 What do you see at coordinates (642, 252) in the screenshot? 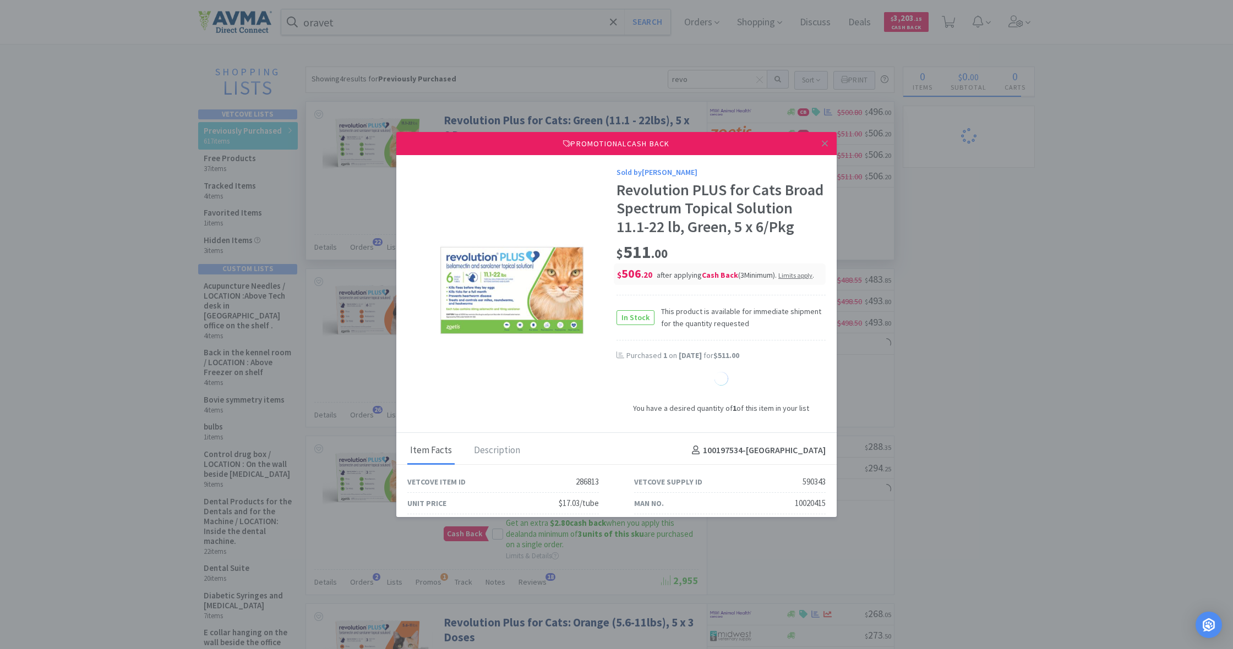
I see `span: 511` at bounding box center [642, 252].